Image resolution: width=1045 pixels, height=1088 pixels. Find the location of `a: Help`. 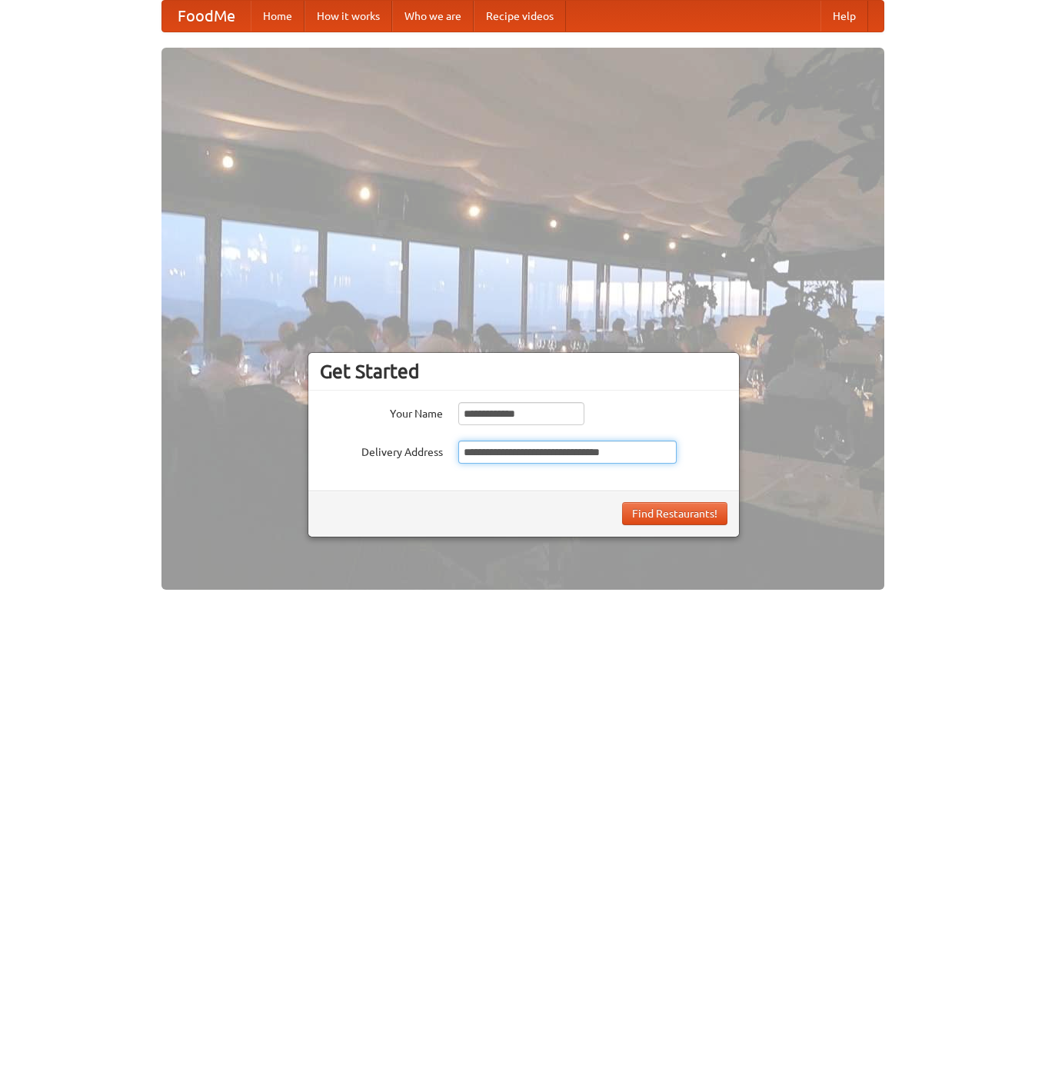

a: Help is located at coordinates (844, 16).